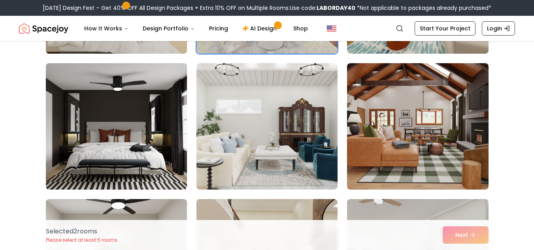 This screenshot has height=250, width=534. What do you see at coordinates (169, 28) in the screenshot?
I see `button: Design Portfolio` at bounding box center [169, 28].